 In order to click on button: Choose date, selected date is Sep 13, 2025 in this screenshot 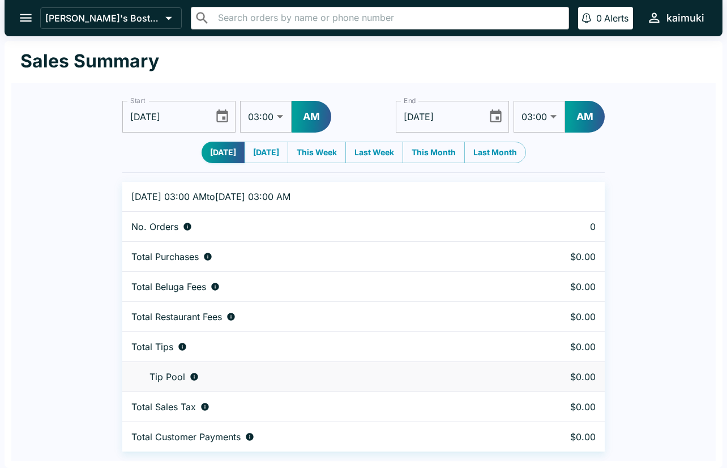, I will do `click(495, 116)`.